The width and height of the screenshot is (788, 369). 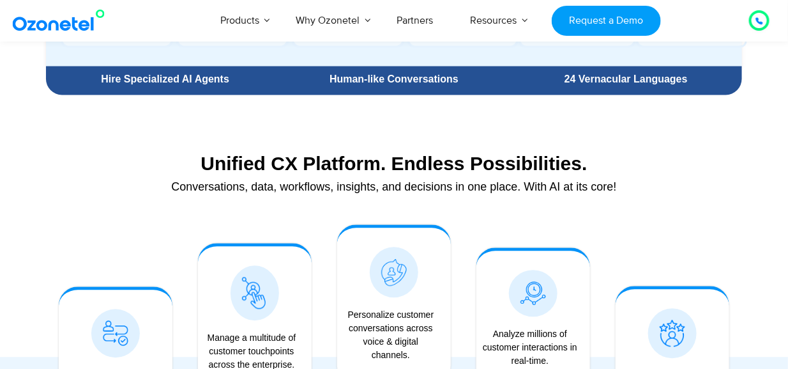 What do you see at coordinates (606, 20) in the screenshot?
I see `a: Request a Demo` at bounding box center [606, 20].